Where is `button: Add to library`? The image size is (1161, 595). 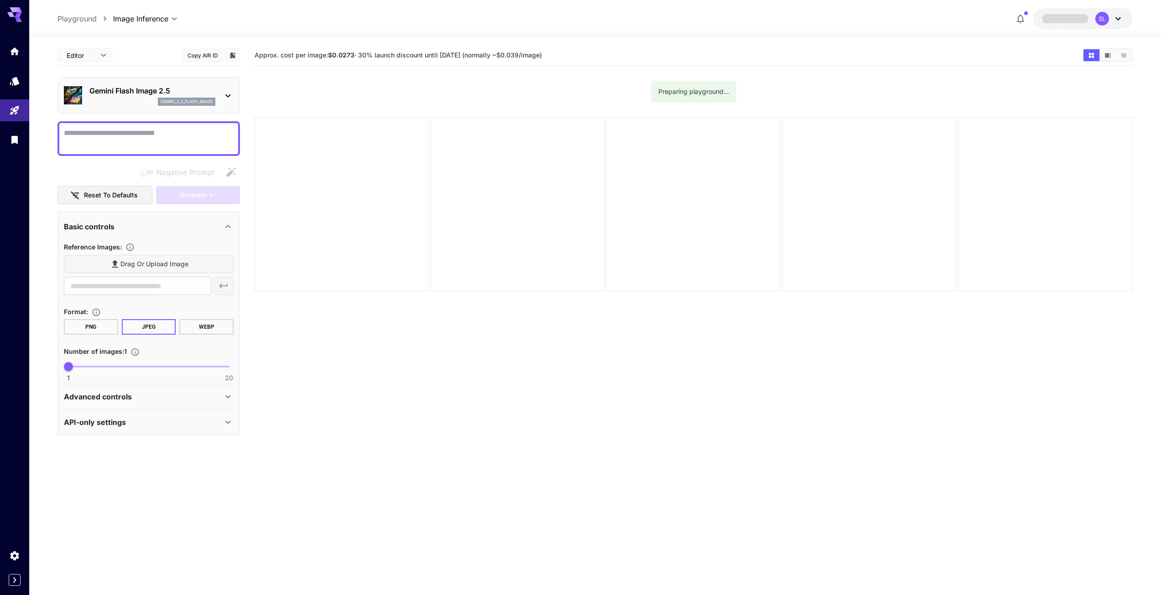
button: Add to library is located at coordinates (233, 55).